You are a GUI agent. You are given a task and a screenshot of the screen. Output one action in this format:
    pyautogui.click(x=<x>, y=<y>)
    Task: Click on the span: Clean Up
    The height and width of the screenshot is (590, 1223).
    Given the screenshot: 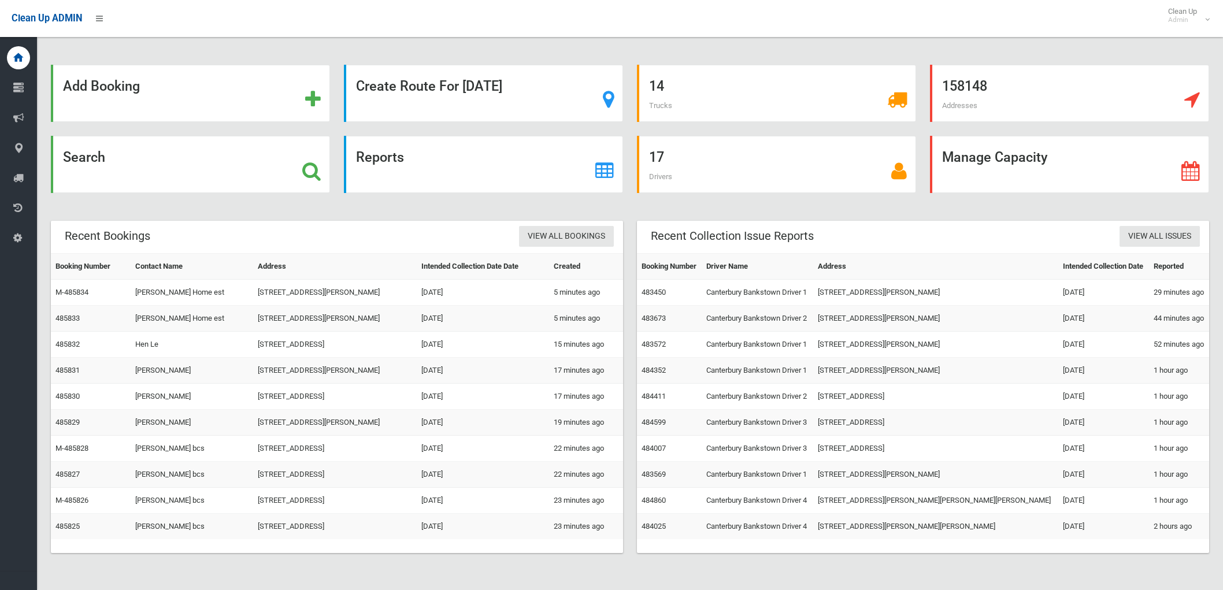 What is the action you would take?
    pyautogui.click(x=1185, y=16)
    